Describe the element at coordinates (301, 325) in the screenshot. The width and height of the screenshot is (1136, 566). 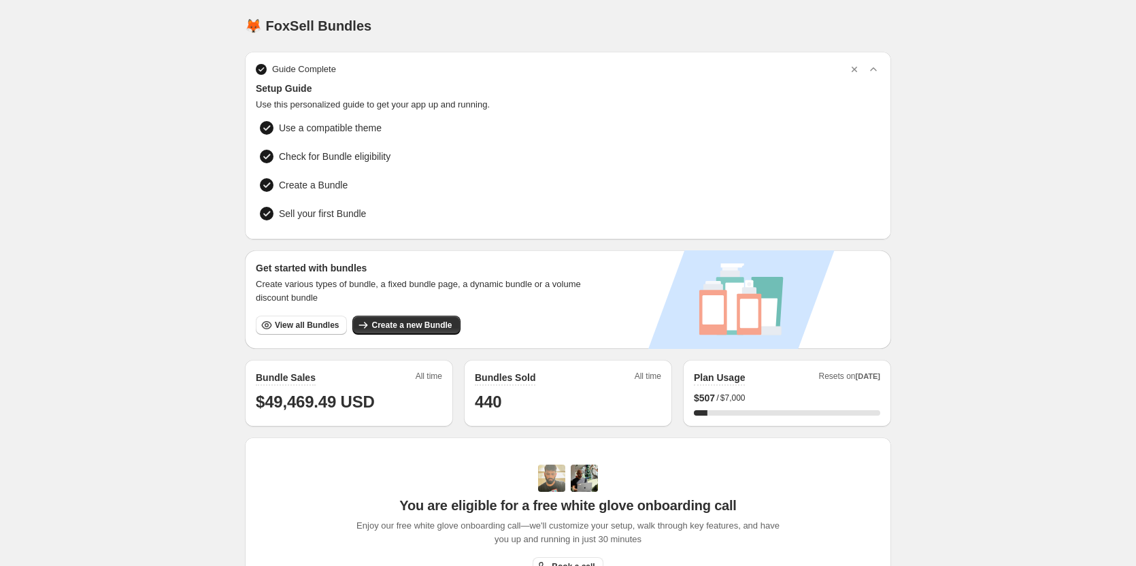
I see `button: View all Bundles` at that location.